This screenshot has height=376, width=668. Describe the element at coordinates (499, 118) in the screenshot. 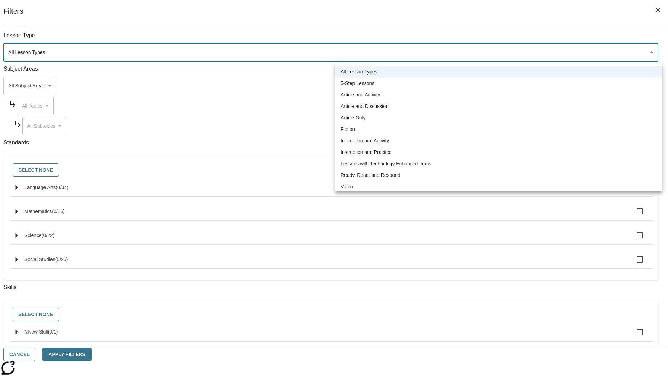

I see `li: Article Only` at that location.